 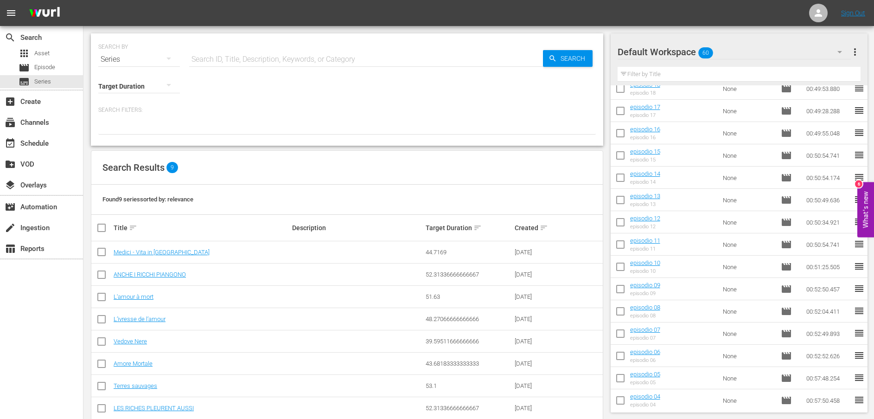 I want to click on div: 48.27066666666666, so click(x=469, y=319).